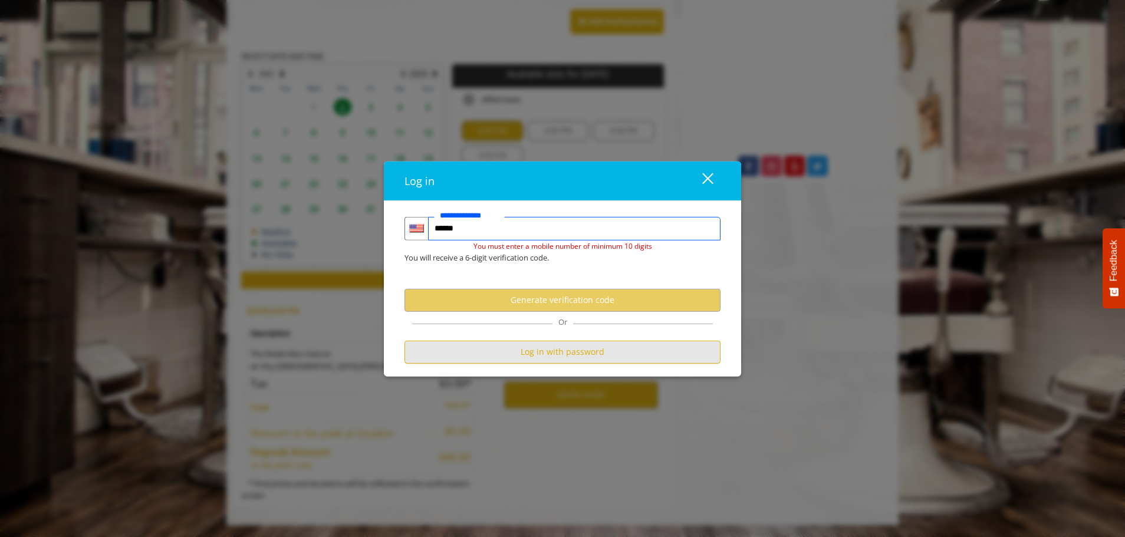 This screenshot has height=537, width=1125. I want to click on button: close dialog, so click(700, 180).